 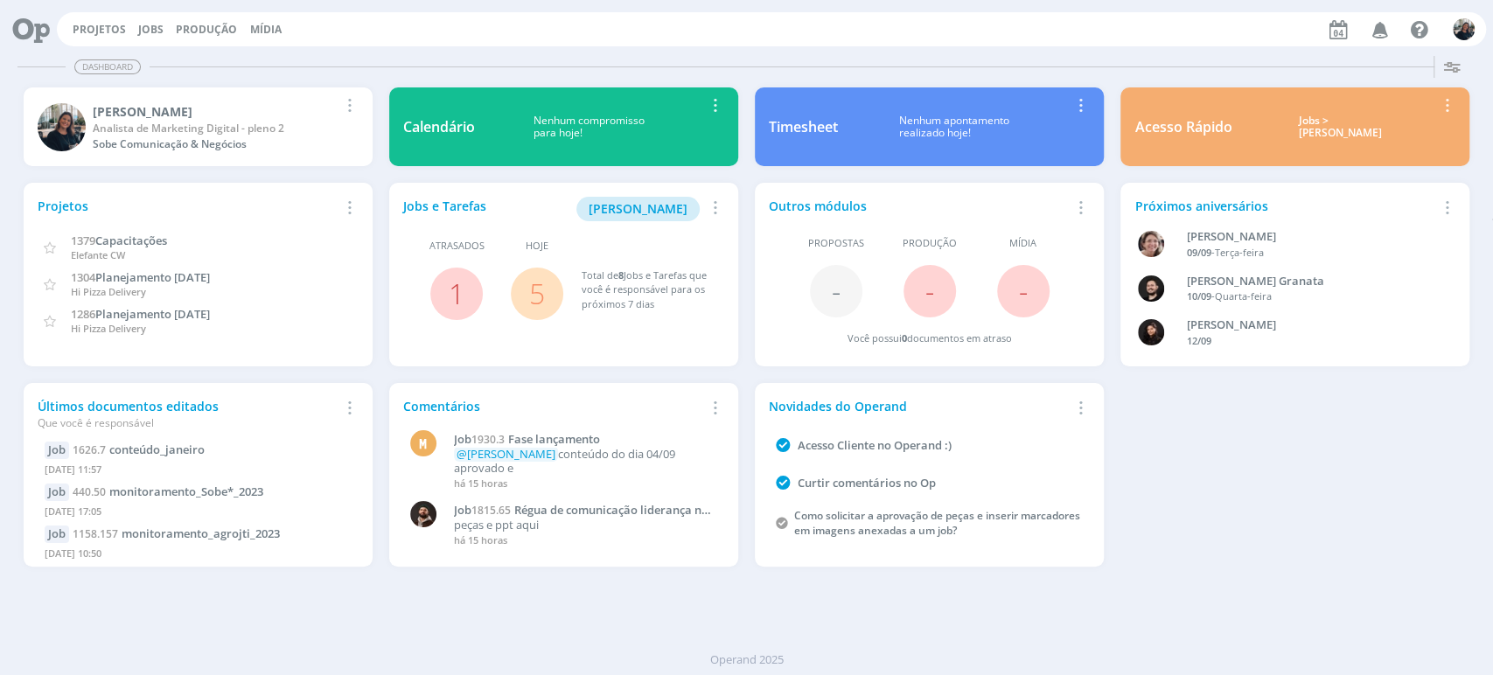 I want to click on img: D, so click(x=423, y=514).